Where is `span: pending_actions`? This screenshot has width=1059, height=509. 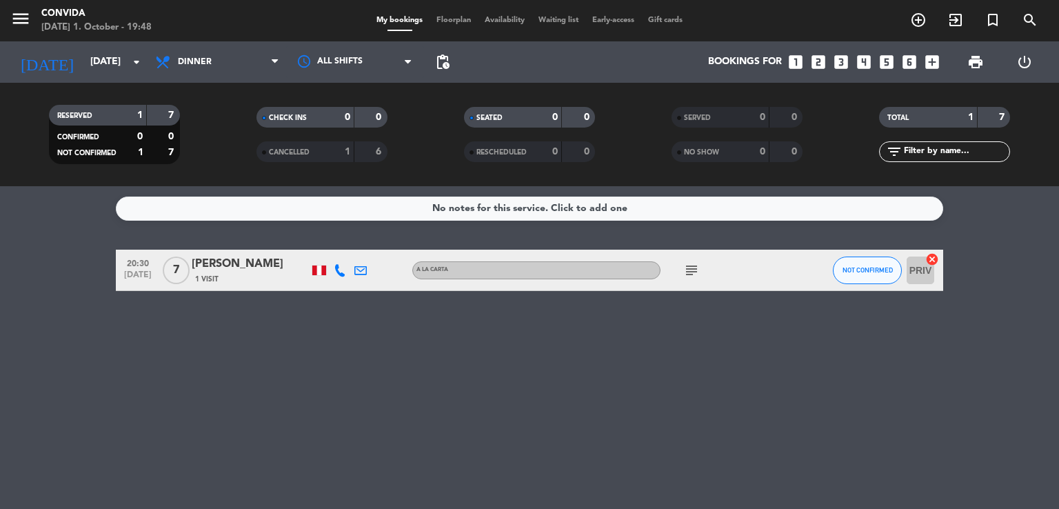
span: pending_actions is located at coordinates (443, 62).